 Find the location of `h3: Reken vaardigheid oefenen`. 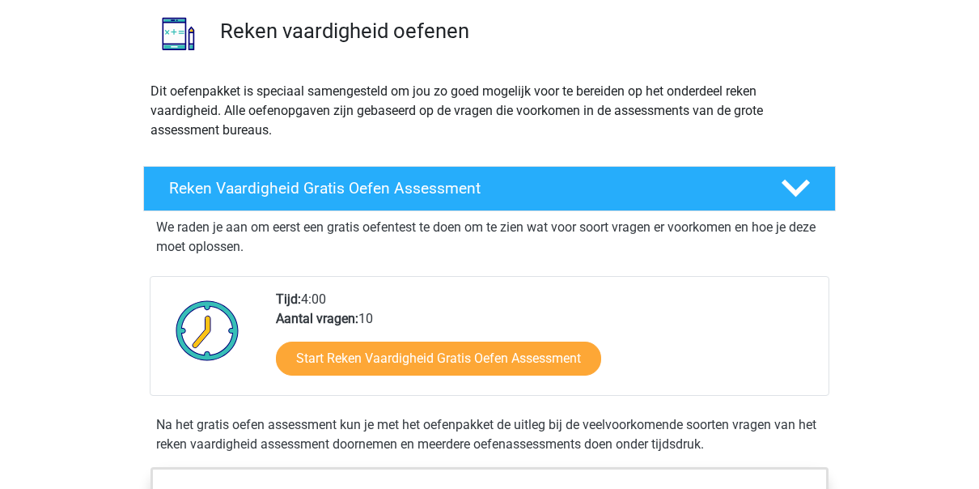

h3: Reken vaardigheid oefenen is located at coordinates (521, 31).